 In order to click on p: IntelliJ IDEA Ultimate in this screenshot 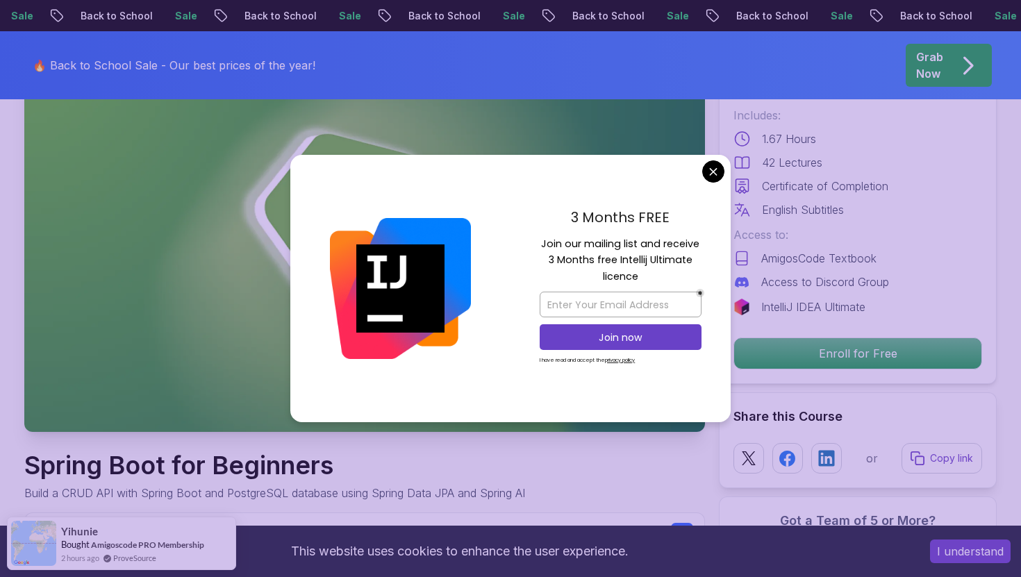, I will do `click(814, 307)`.